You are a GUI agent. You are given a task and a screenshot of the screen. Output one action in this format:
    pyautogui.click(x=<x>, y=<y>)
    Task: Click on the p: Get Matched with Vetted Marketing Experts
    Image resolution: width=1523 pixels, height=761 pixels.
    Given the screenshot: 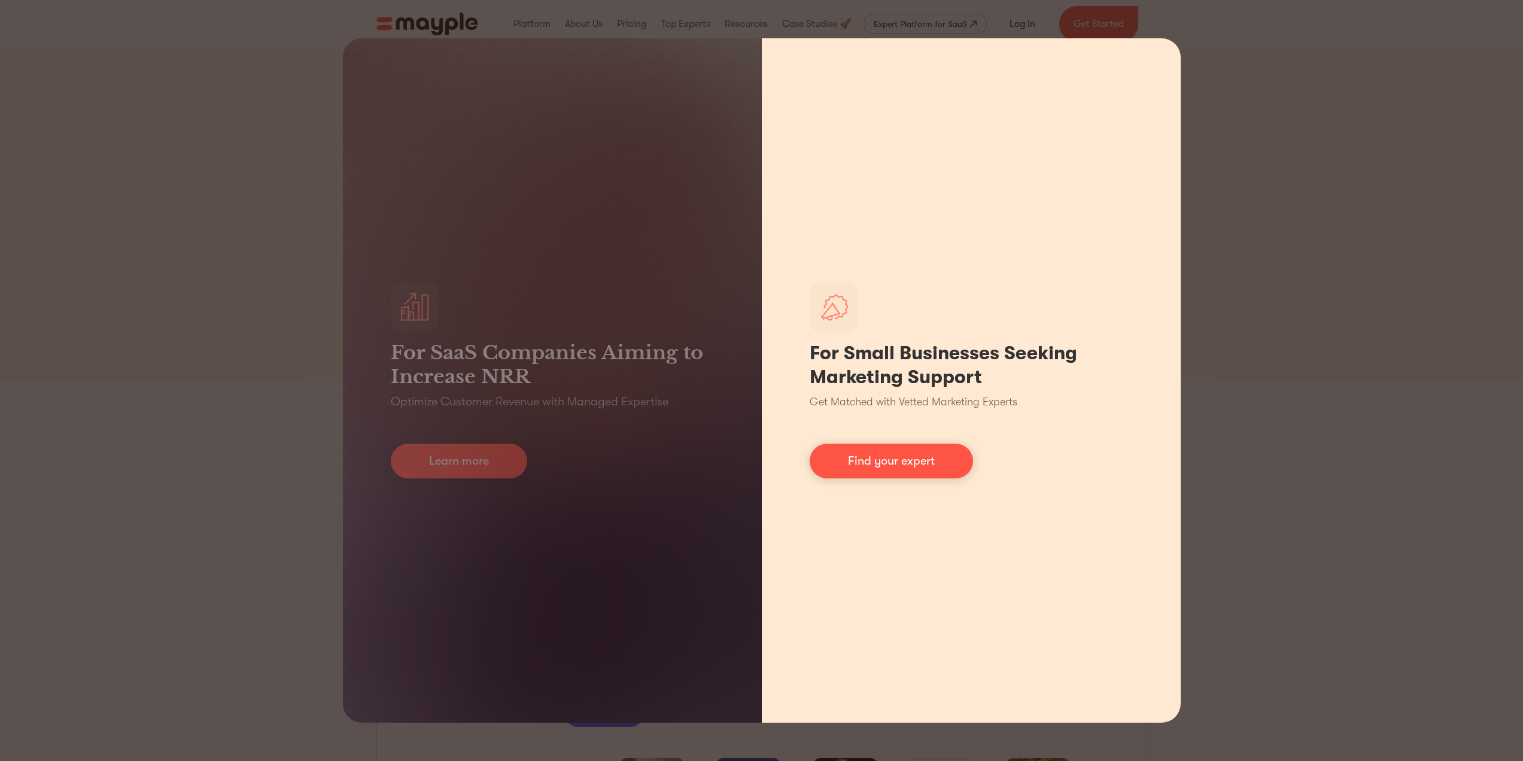 What is the action you would take?
    pyautogui.click(x=913, y=402)
    